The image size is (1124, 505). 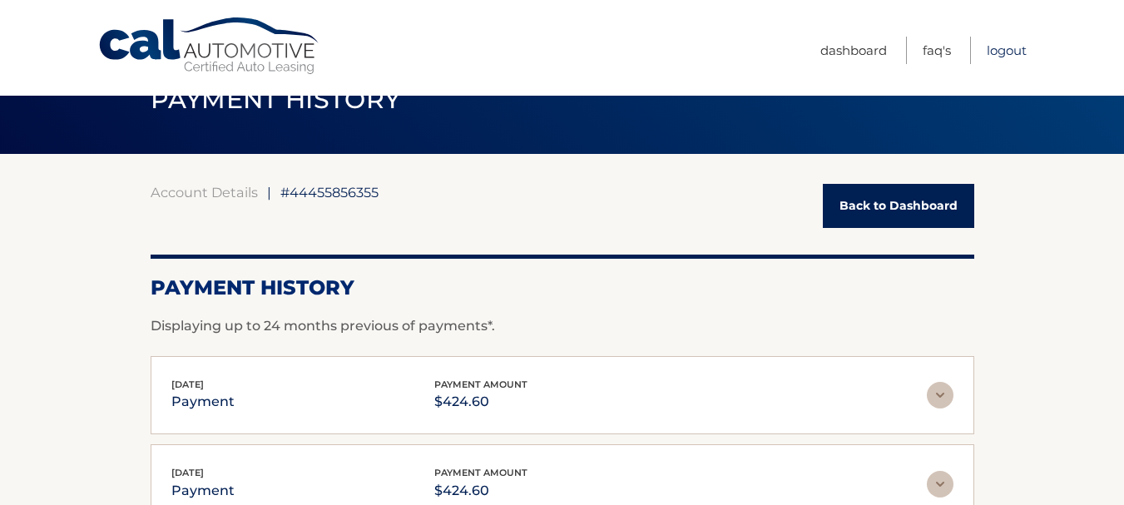 I want to click on span: PAYMENT HISTORY, so click(x=275, y=99).